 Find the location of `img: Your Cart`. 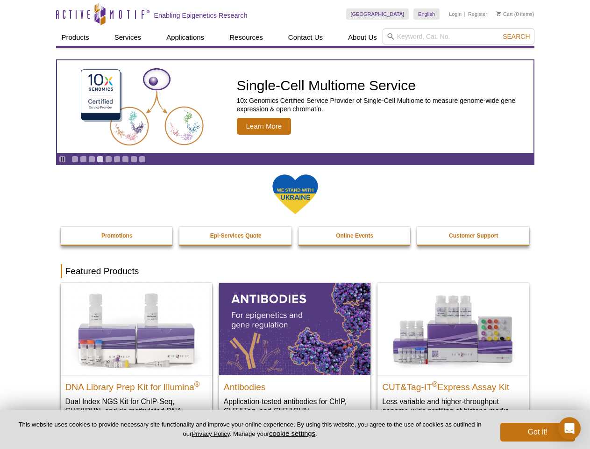

img: Your Cart is located at coordinates (499, 14).